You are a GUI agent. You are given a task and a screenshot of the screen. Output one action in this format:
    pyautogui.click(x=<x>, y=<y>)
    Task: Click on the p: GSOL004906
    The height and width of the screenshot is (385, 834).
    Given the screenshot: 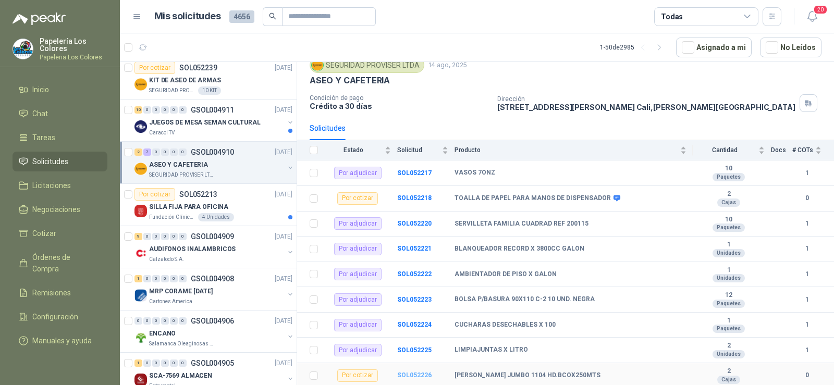 What is the action you would take?
    pyautogui.click(x=212, y=321)
    